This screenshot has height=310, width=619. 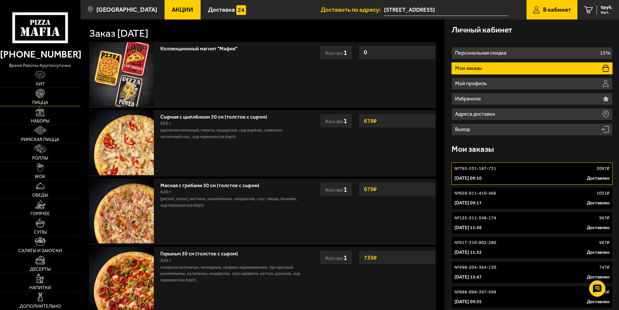 What do you see at coordinates (202, 252) in the screenshot?
I see `a: Горыныч 30 см (толстое с сыром)` at bounding box center [202, 252].